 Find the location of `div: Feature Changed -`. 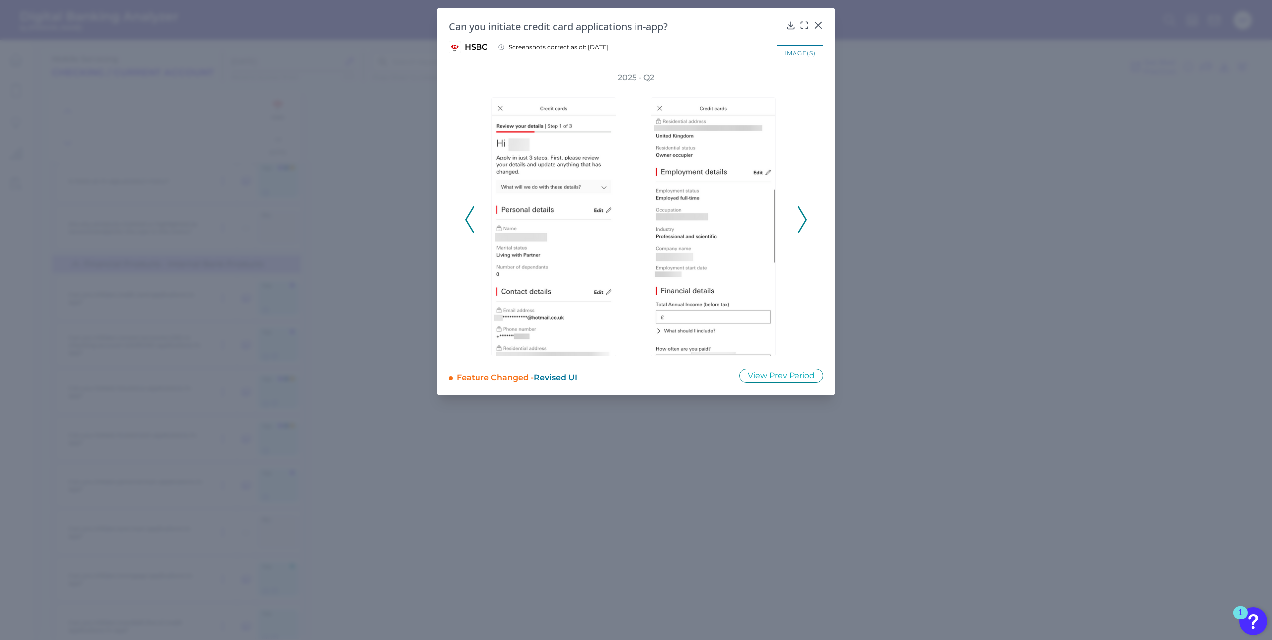

div: Feature Changed - is located at coordinates (591, 376).